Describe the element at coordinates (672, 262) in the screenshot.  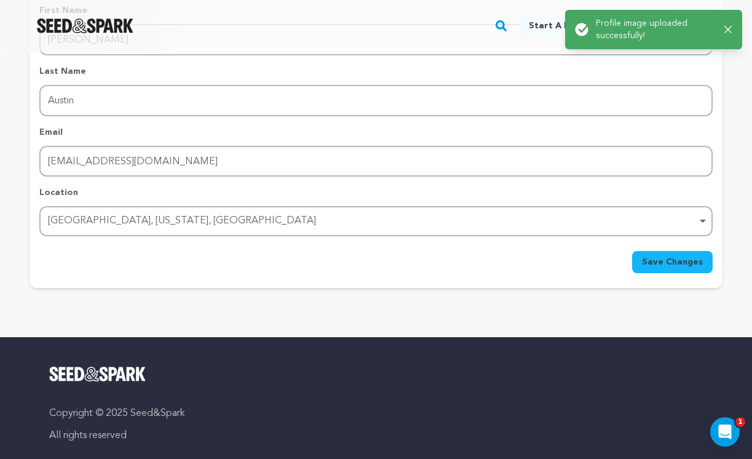
I see `span: Save Changes` at that location.